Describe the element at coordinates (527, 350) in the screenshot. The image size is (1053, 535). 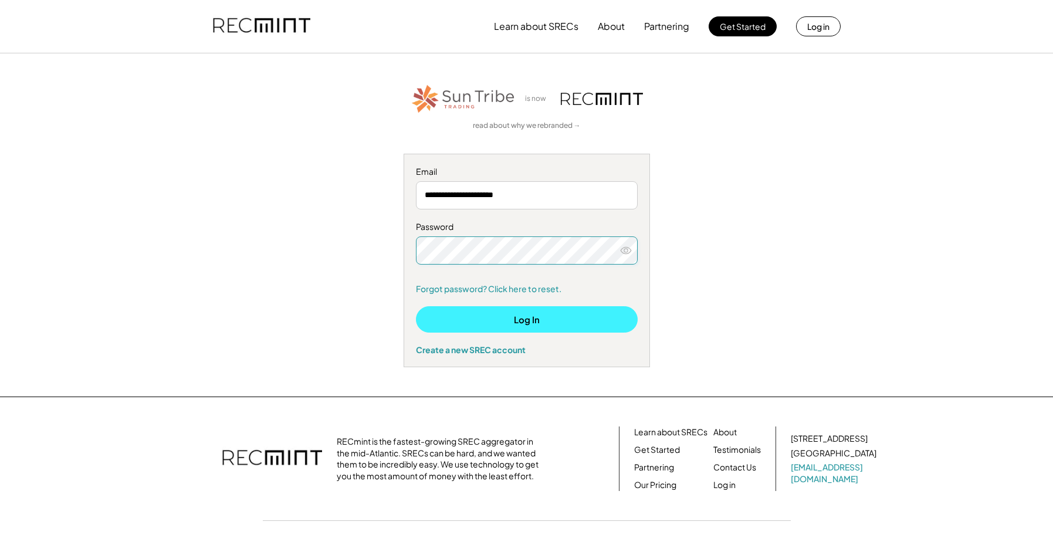
I see `div: Create a new SREC account` at that location.